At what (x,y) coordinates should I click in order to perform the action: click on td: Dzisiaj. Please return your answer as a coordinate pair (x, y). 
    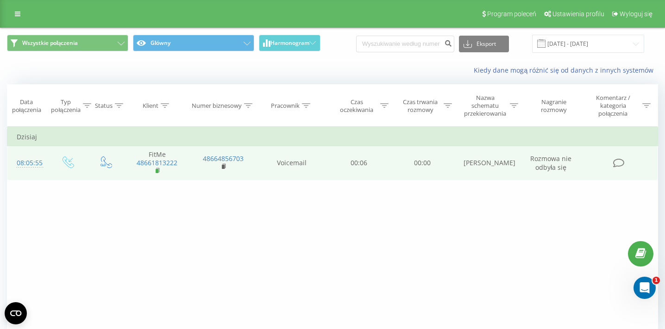
    Looking at the image, I should click on (333, 137).